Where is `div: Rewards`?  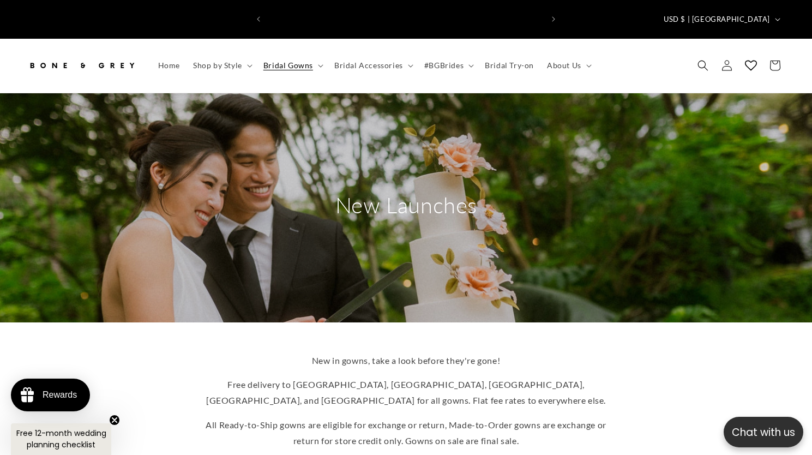
div: Rewards is located at coordinates (59, 395).